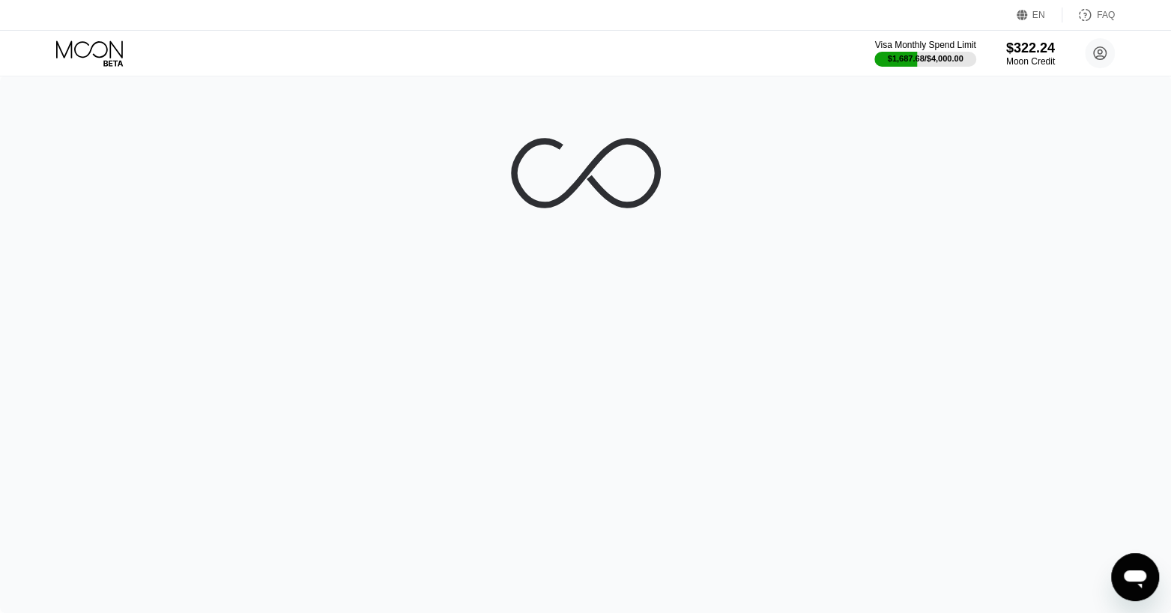 This screenshot has width=1171, height=613. Describe the element at coordinates (926, 58) in the screenshot. I see `div: $1,687.68 / $4,000.00` at that location.